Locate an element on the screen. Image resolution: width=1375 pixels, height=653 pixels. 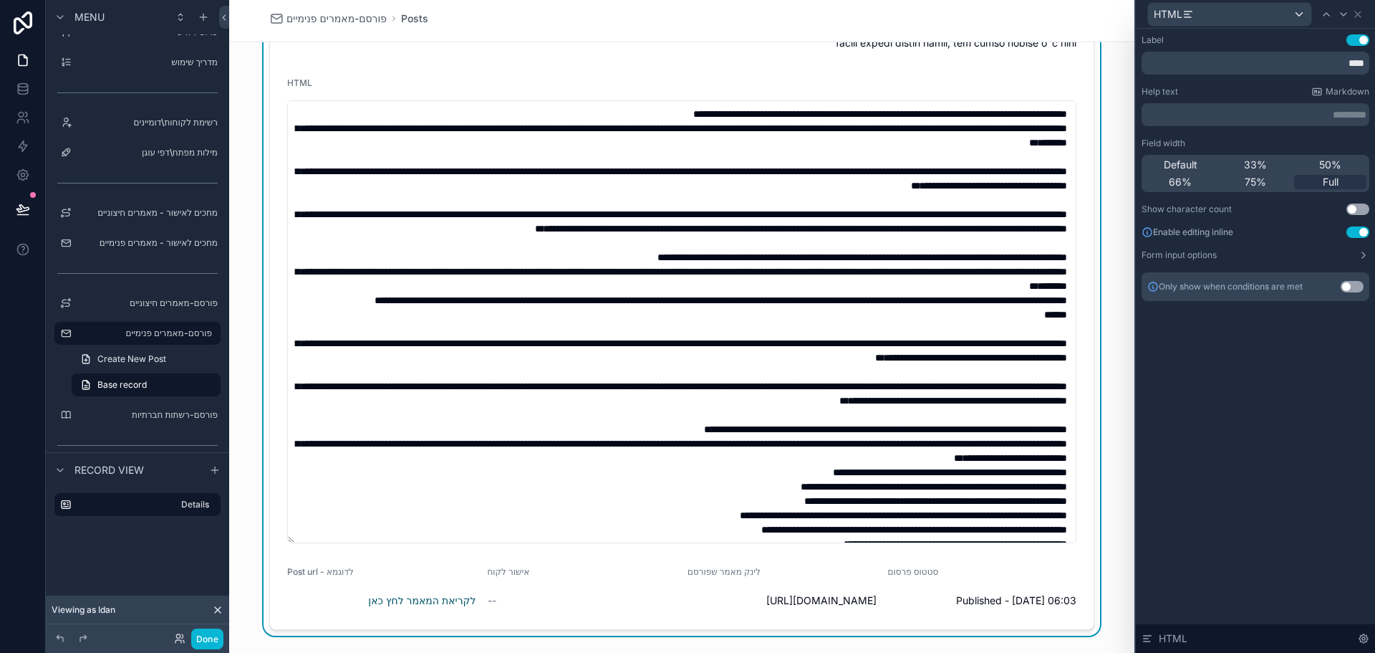
button: Done is located at coordinates (207, 638).